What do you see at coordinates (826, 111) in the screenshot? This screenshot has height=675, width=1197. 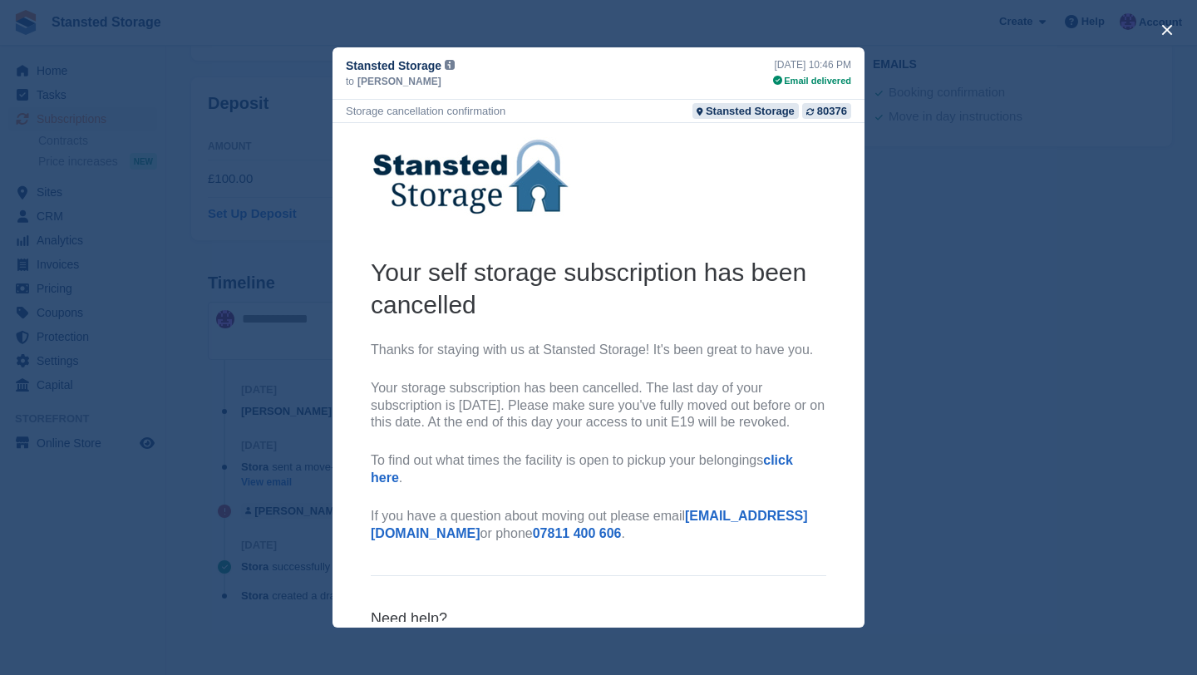 I see `a: 80376` at bounding box center [826, 111].